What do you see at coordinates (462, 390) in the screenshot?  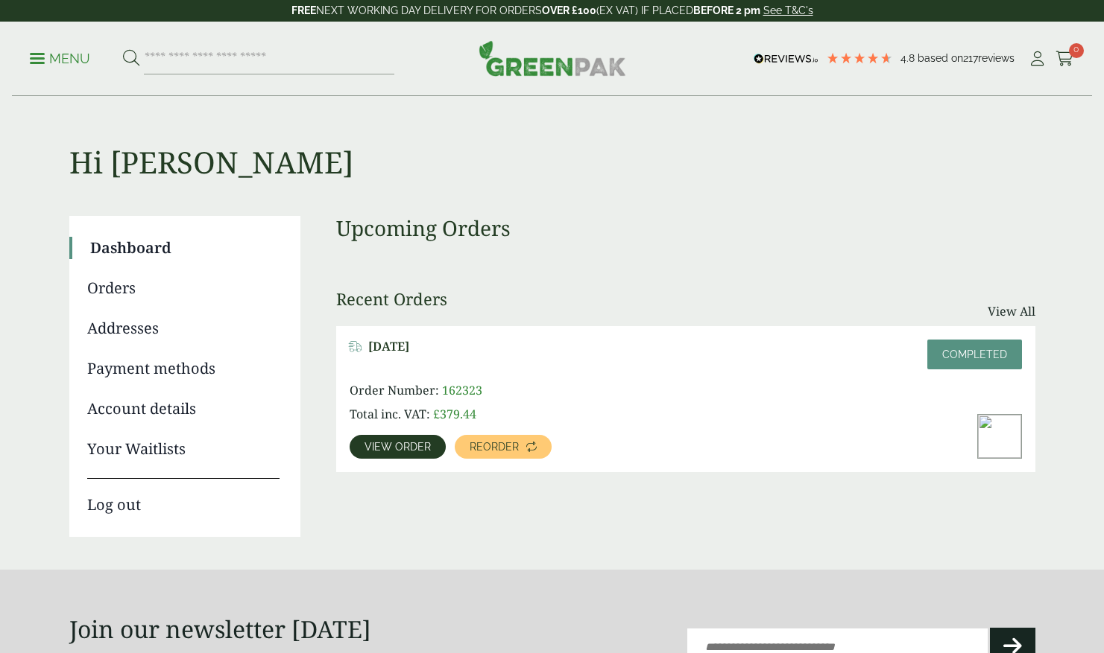 I see `span: 162323` at bounding box center [462, 390].